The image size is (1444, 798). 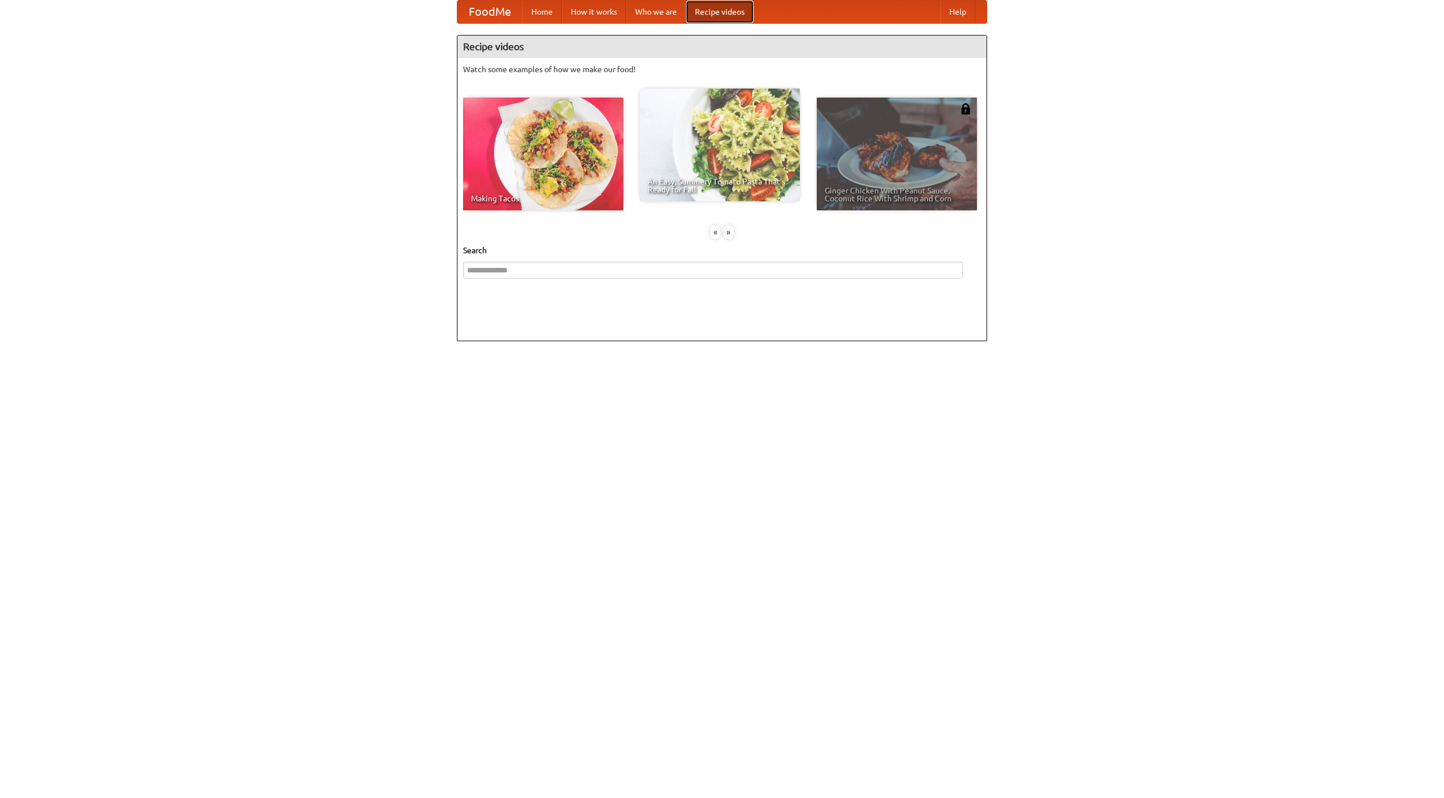 I want to click on a: Making Tacos, so click(x=543, y=154).